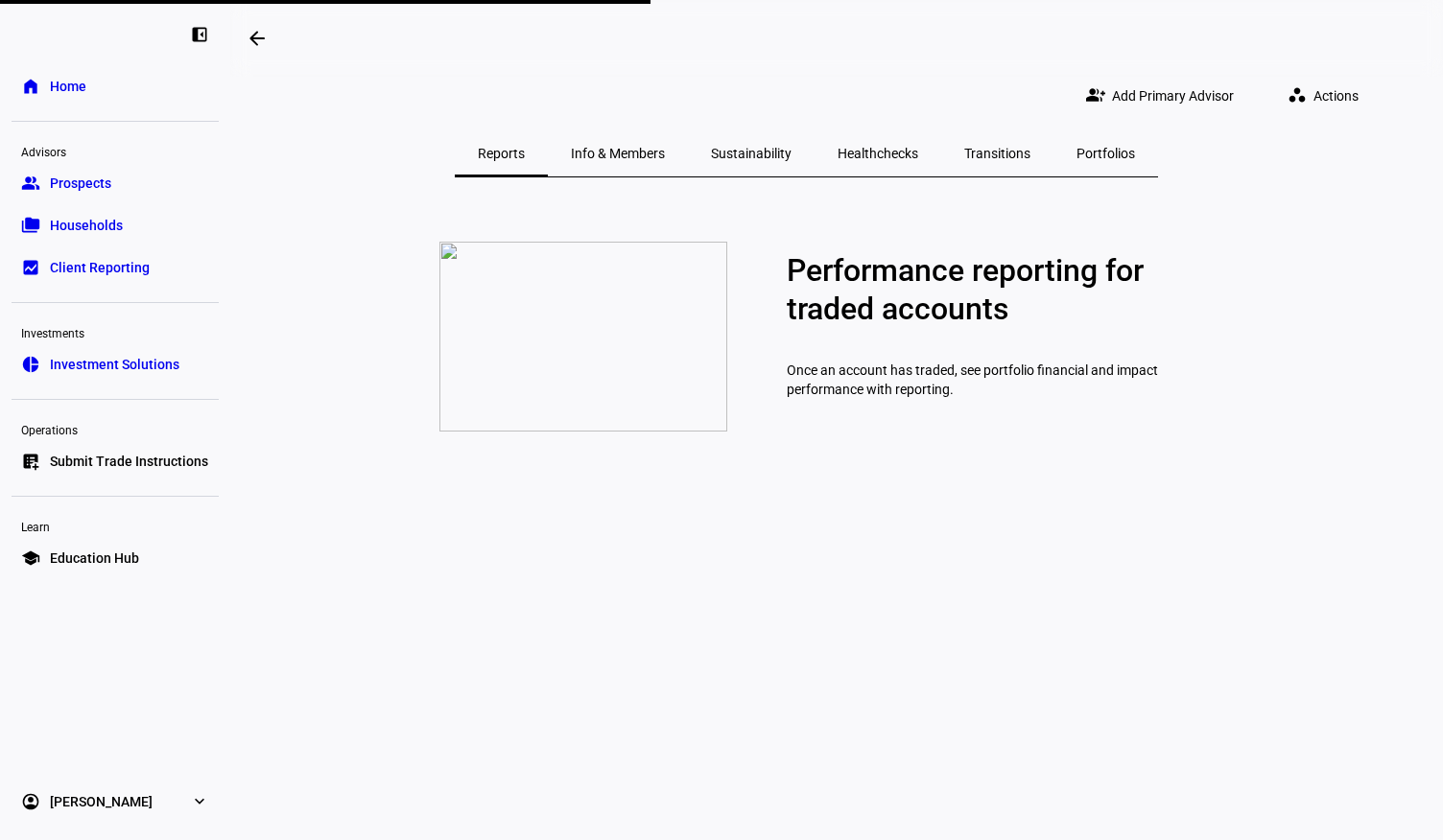  What do you see at coordinates (200, 34) in the screenshot?
I see `eth-mat-symbol: left_panel_close` at bounding box center [200, 34].